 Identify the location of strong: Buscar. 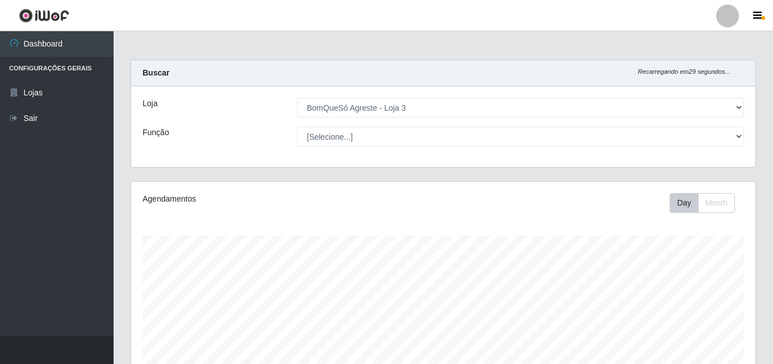
(156, 73).